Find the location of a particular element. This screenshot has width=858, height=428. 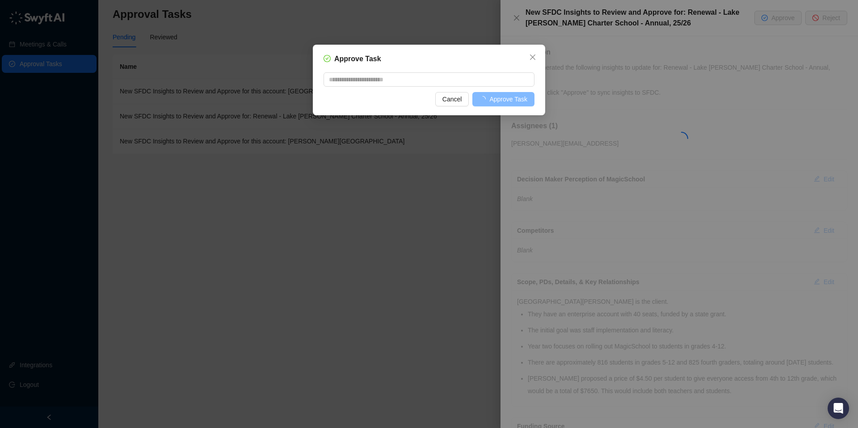

button: Cancel is located at coordinates (452, 99).